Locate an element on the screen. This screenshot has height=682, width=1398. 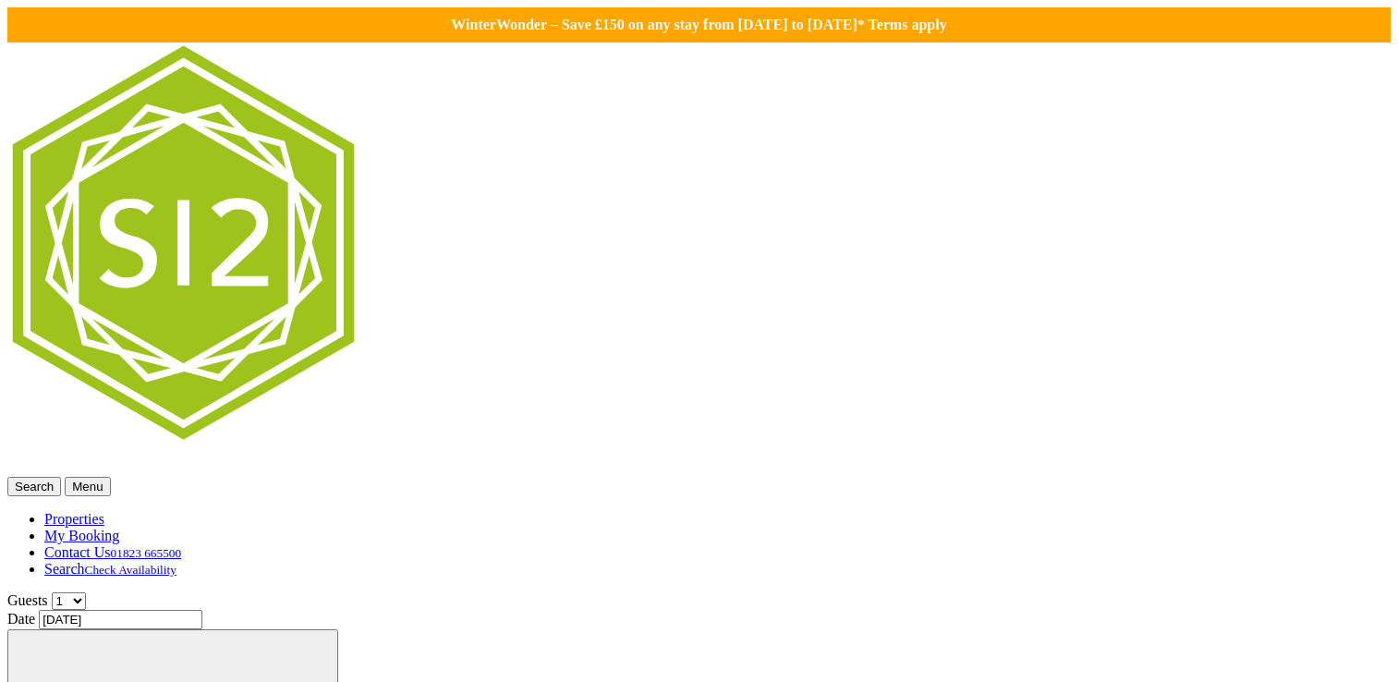
label: Guests is located at coordinates (28, 600).